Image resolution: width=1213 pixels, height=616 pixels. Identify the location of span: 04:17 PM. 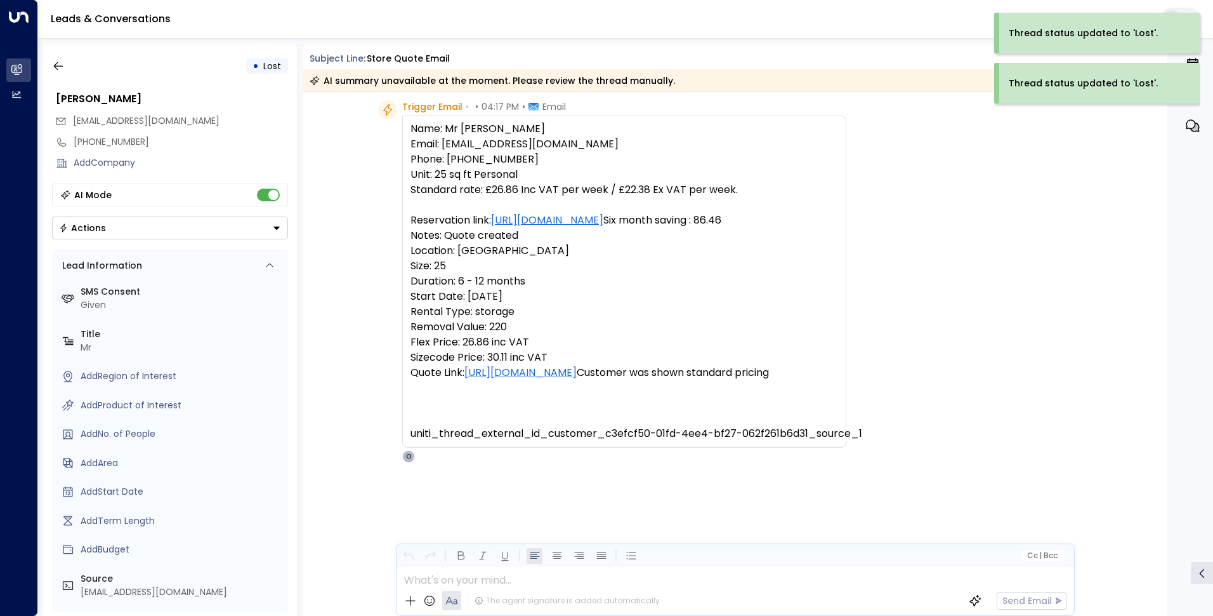
(500, 107).